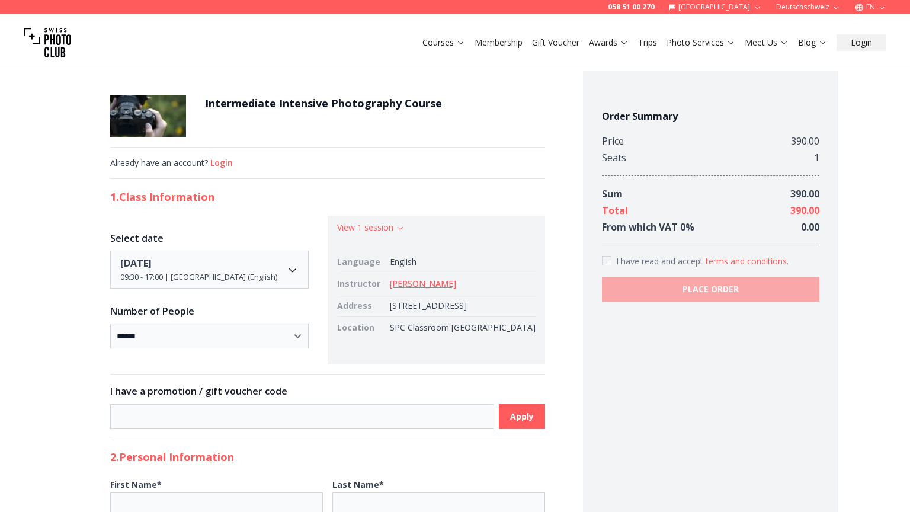 The image size is (910, 512). What do you see at coordinates (767, 43) in the screenshot?
I see `button: Meet Us` at bounding box center [767, 43].